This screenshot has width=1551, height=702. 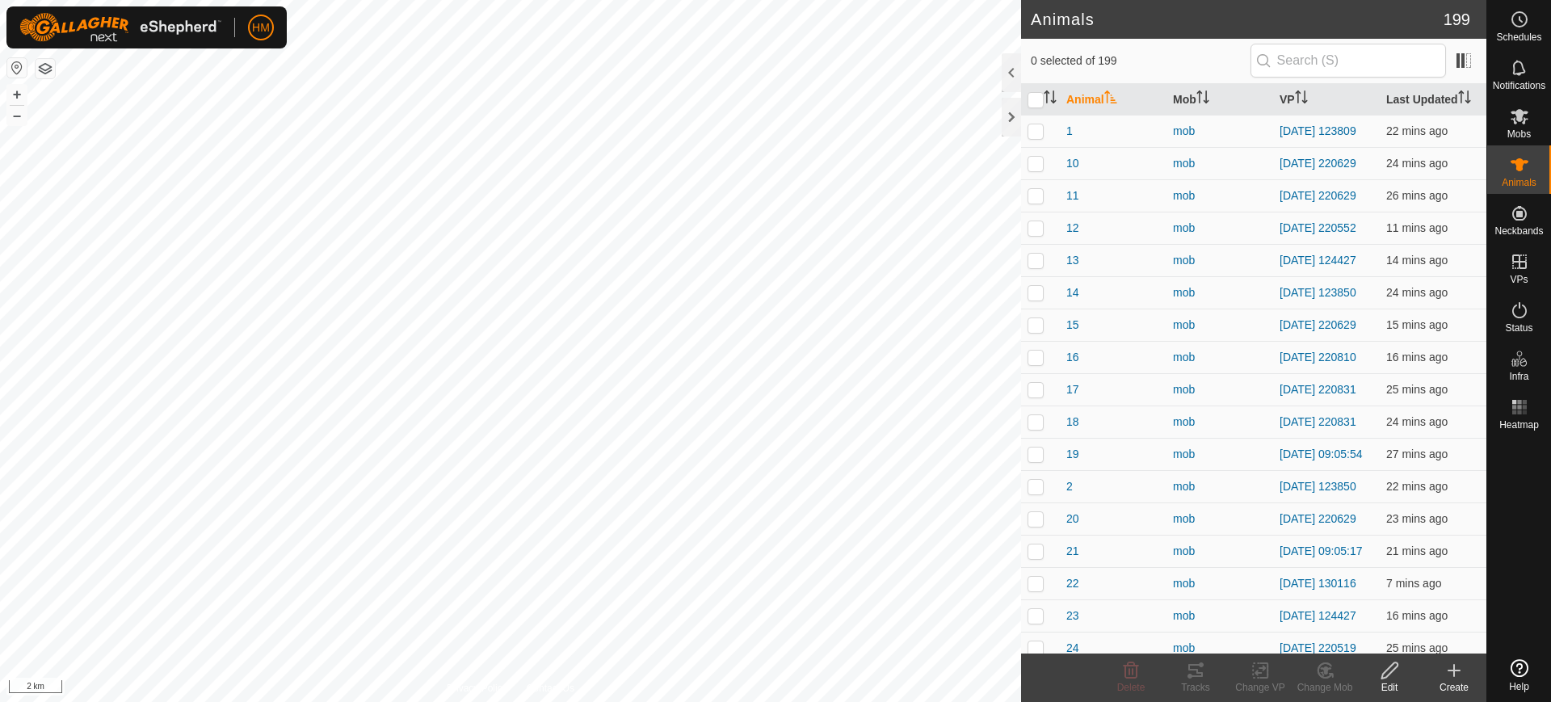 What do you see at coordinates (1455, 688) in the screenshot?
I see `div: Create` at bounding box center [1455, 688].